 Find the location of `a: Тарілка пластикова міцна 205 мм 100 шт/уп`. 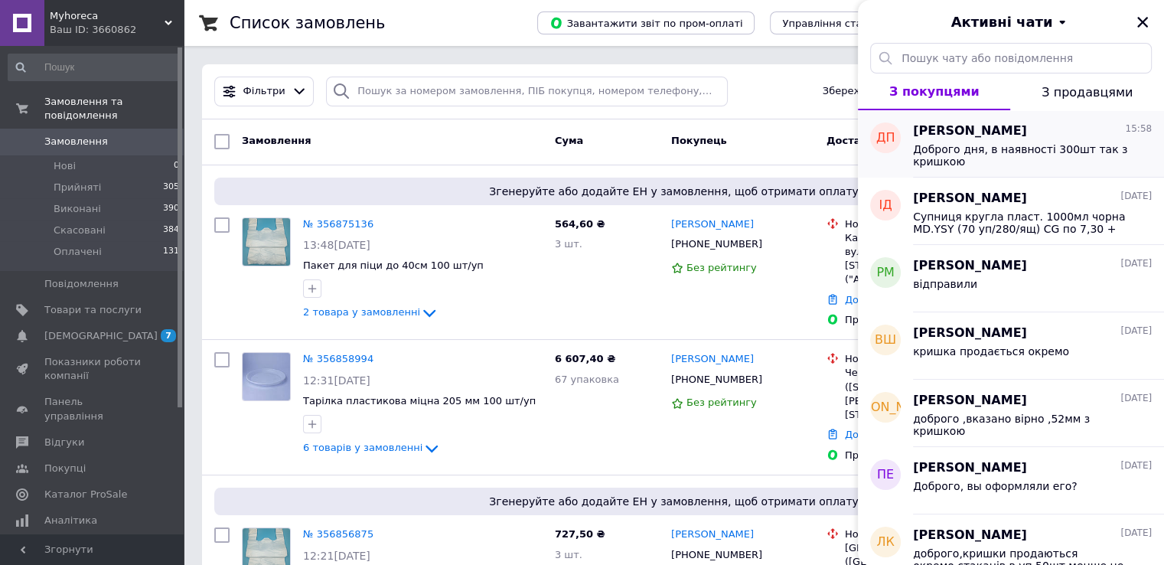

a: Тарілка пластикова міцна 205 мм 100 шт/уп is located at coordinates (419, 400).